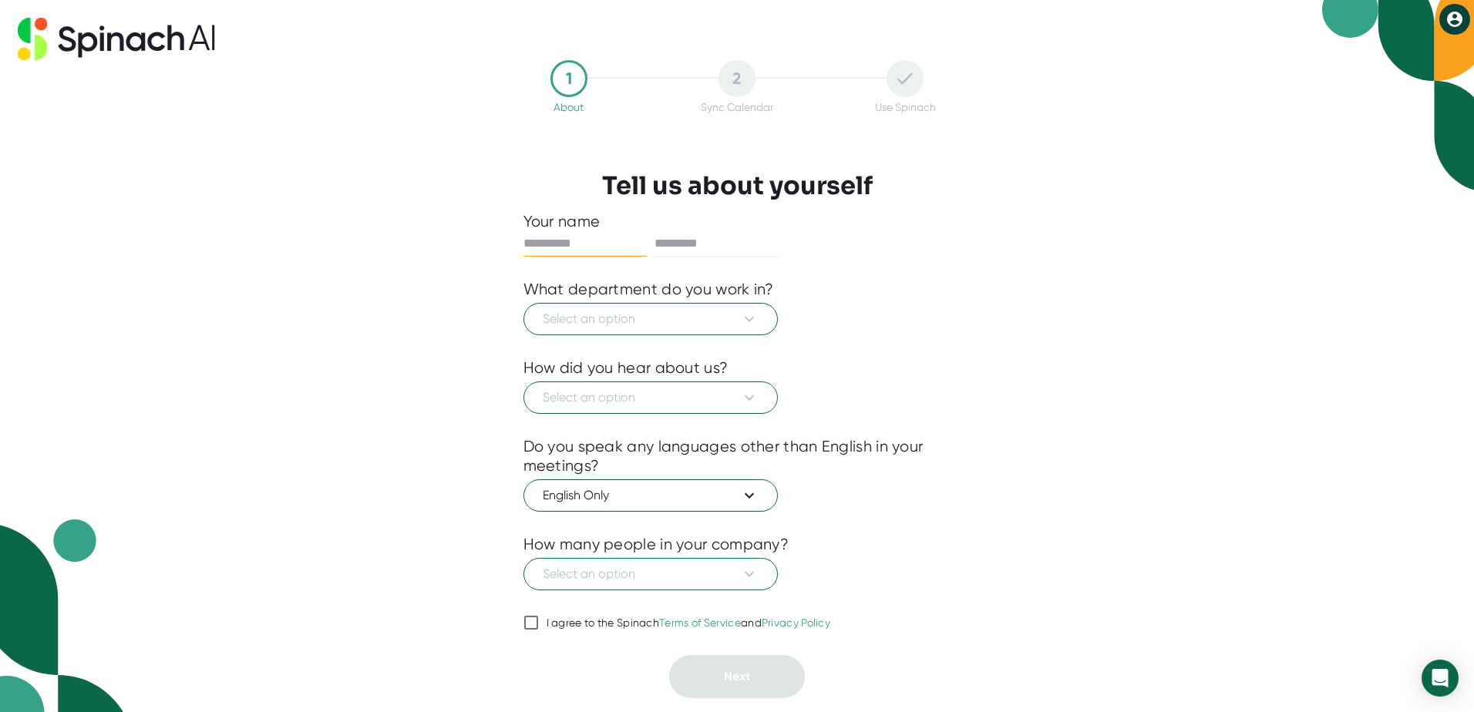 This screenshot has width=1474, height=712. I want to click on a: Terms of Service, so click(700, 623).